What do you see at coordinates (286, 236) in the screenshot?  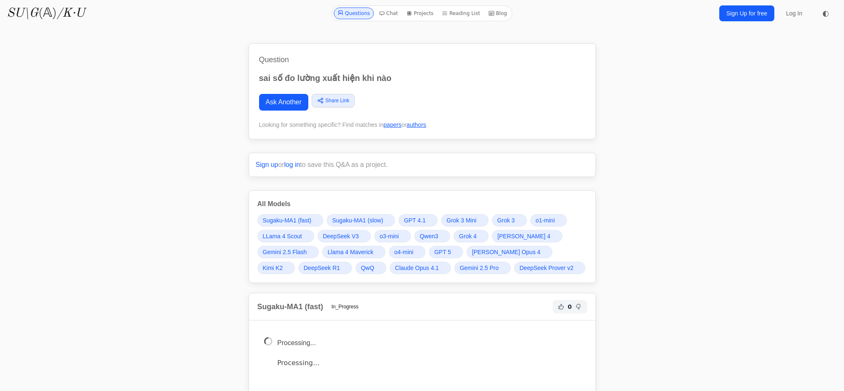 I see `a: LLama 4 Scout` at bounding box center [286, 236].